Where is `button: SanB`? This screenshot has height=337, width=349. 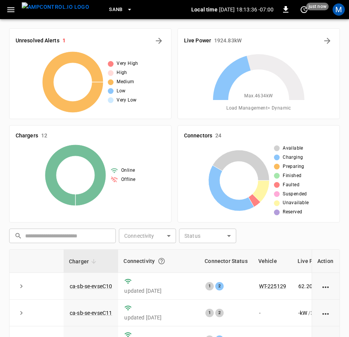
button: SanB is located at coordinates (121, 10).